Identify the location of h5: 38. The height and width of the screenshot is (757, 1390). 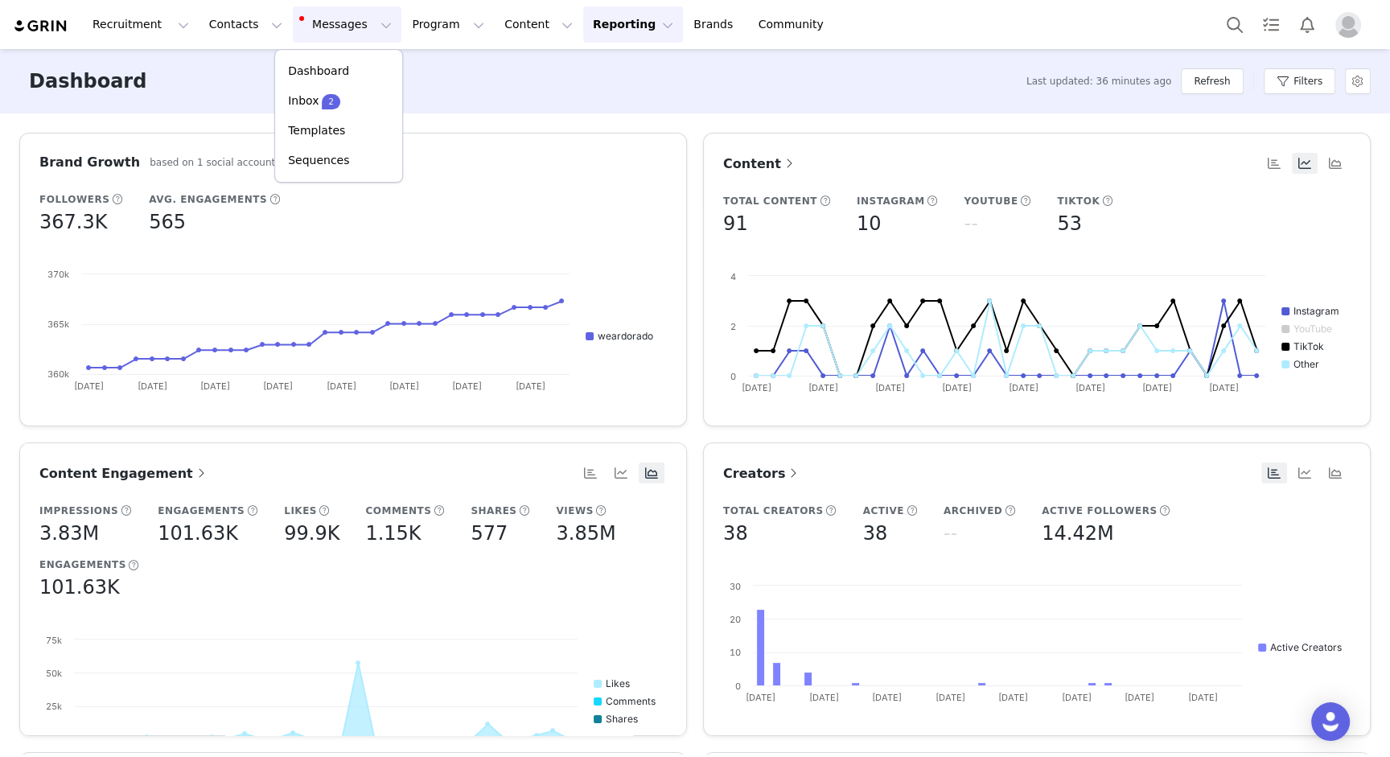
(875, 533).